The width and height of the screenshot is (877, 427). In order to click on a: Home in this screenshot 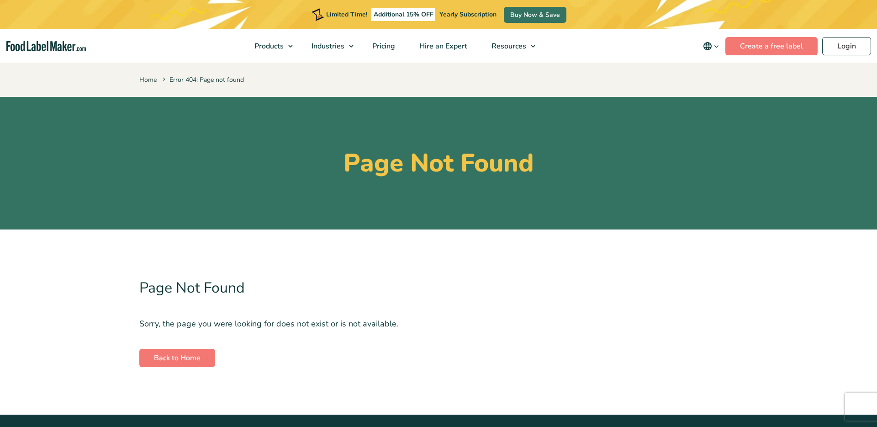, I will do `click(148, 80)`.